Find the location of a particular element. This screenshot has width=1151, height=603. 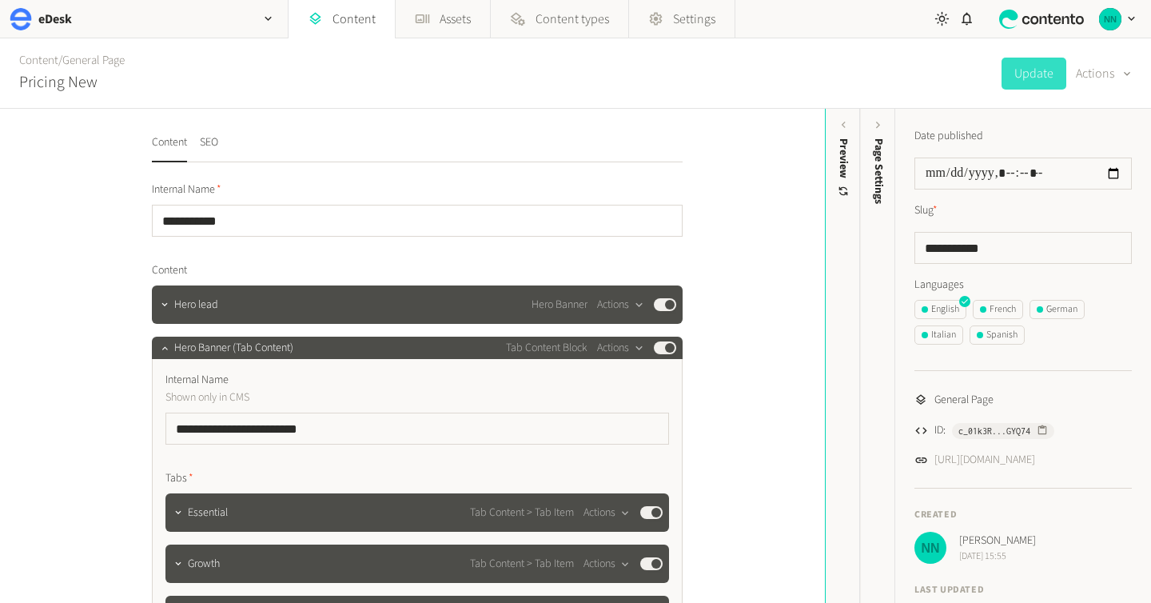

span: Page Settings is located at coordinates (879, 171).